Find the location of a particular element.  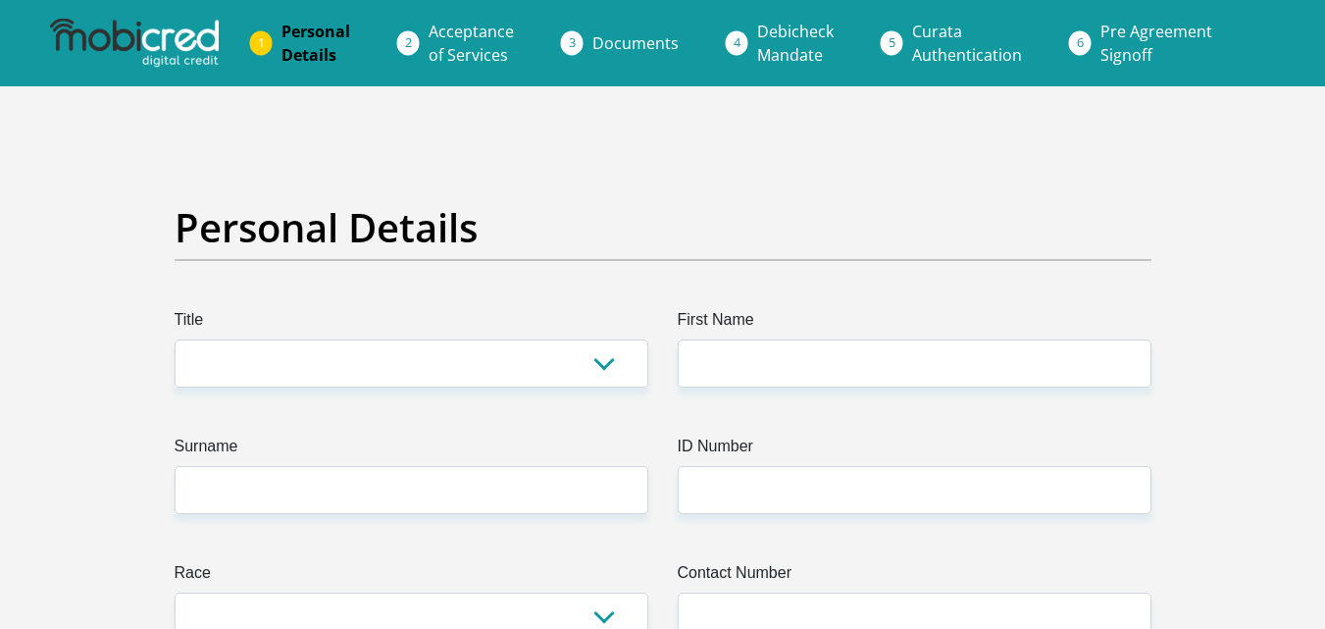

span: Debicheck Mandate is located at coordinates (796, 43).